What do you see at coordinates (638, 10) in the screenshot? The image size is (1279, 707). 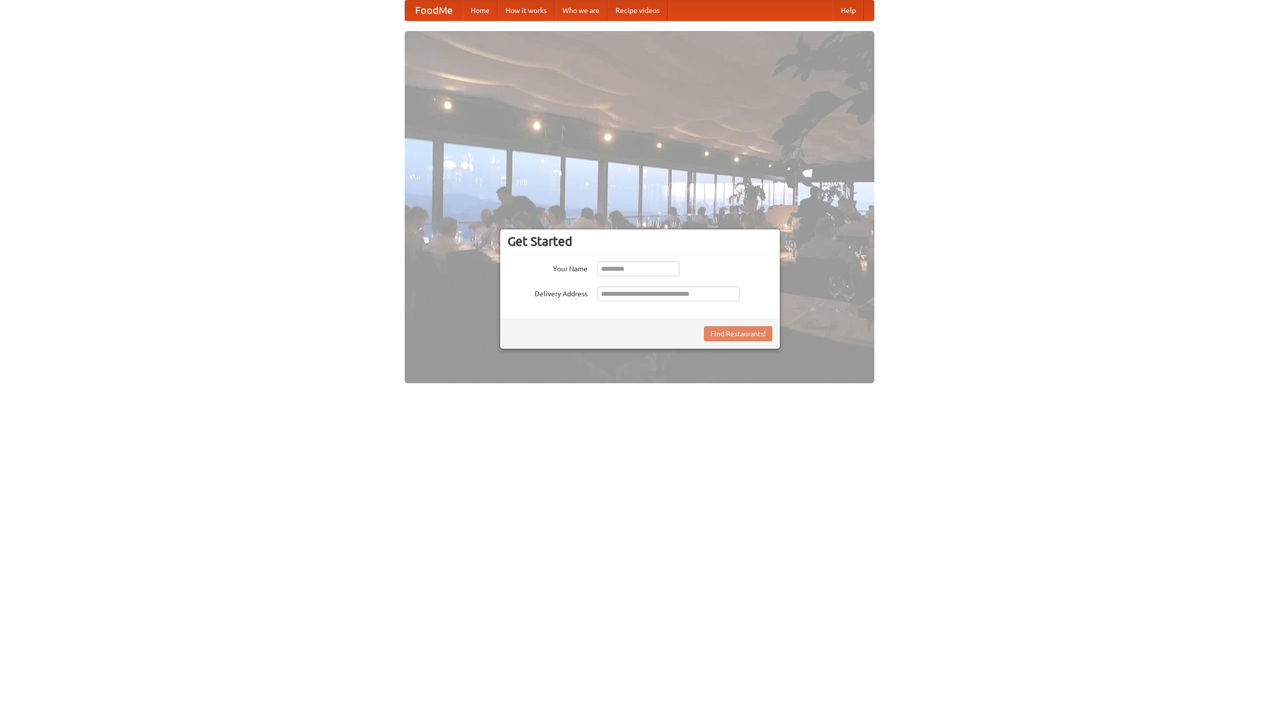 I see `a: Recipe videos` at bounding box center [638, 10].